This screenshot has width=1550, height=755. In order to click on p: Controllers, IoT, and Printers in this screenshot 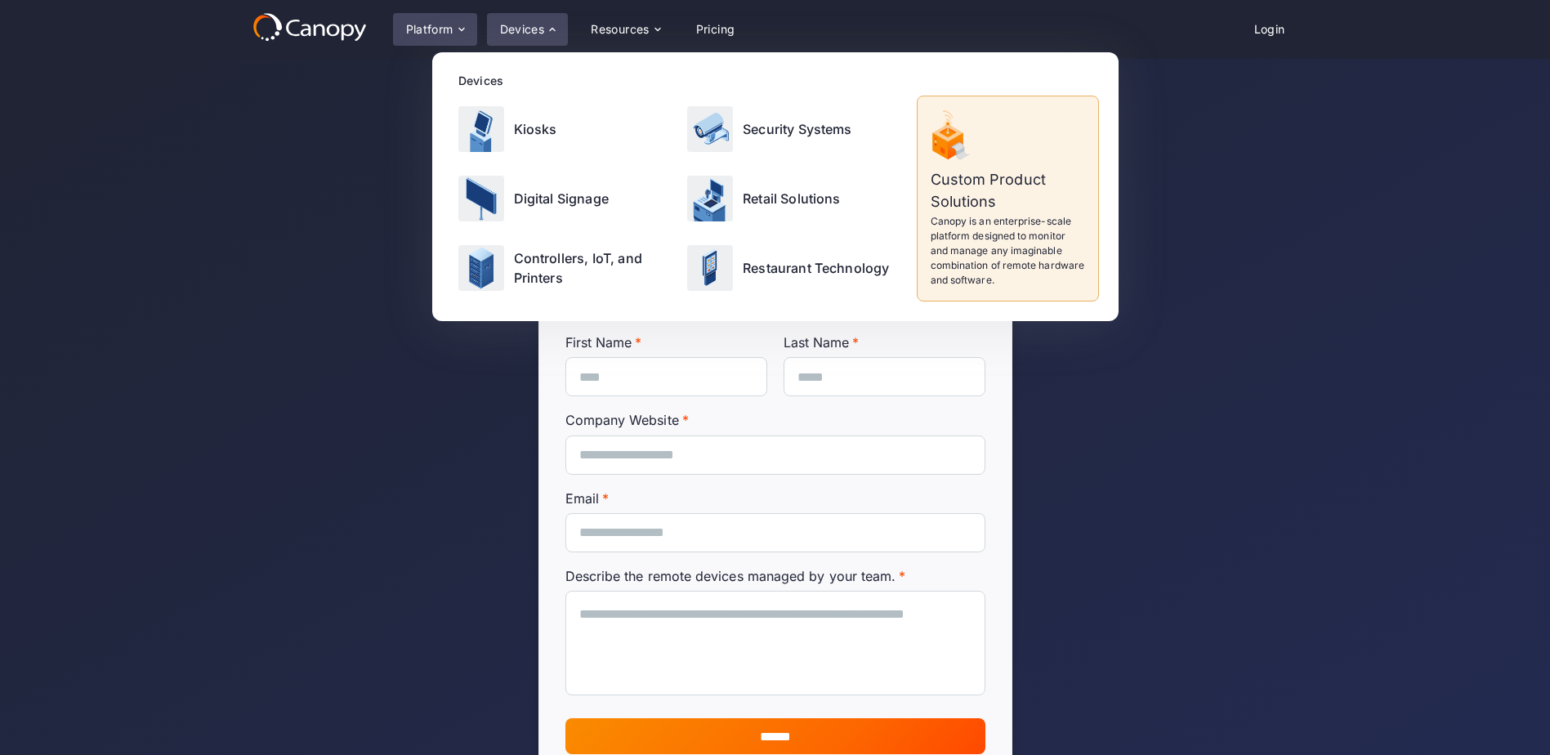, I will do `click(592, 268)`.